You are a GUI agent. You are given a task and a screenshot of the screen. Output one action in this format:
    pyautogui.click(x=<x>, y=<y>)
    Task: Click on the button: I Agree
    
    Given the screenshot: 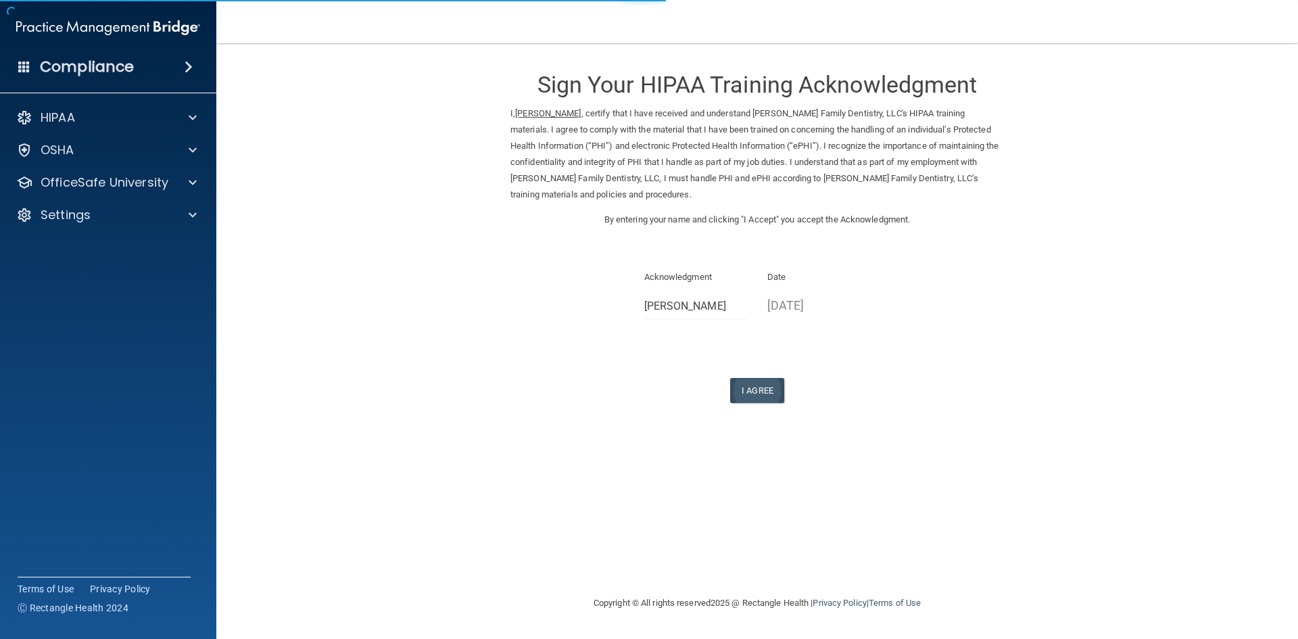 What is the action you would take?
    pyautogui.click(x=757, y=390)
    